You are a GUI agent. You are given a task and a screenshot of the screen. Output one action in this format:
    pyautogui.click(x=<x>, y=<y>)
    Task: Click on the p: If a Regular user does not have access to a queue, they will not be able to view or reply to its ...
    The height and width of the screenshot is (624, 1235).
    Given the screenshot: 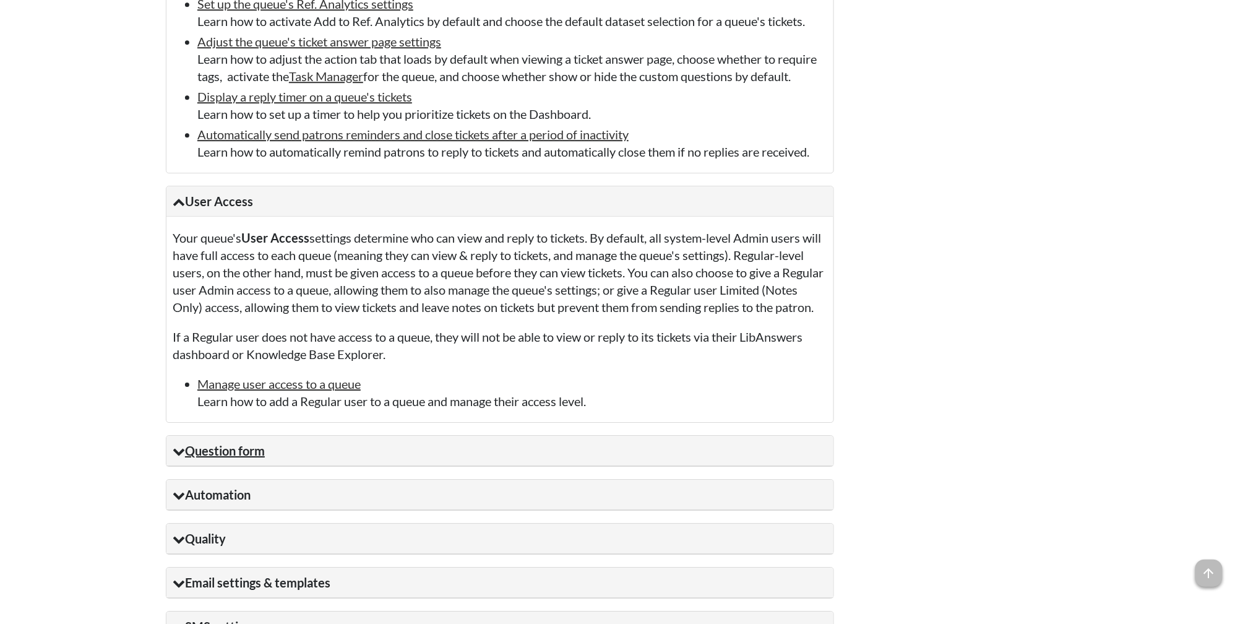 What is the action you would take?
    pyautogui.click(x=500, y=345)
    